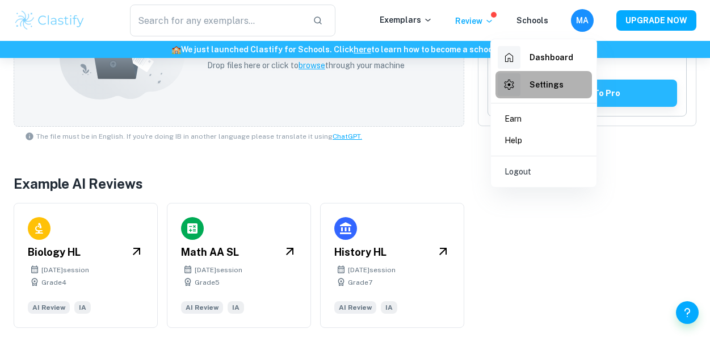 This screenshot has width=710, height=341. Describe the element at coordinates (513, 119) in the screenshot. I see `p: Earn` at that location.